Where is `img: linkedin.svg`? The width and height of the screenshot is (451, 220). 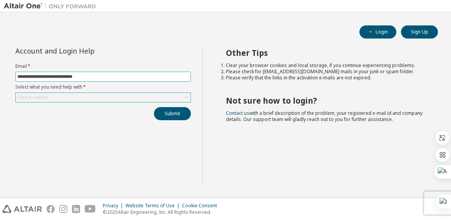 img: linkedin.svg is located at coordinates (76, 208).